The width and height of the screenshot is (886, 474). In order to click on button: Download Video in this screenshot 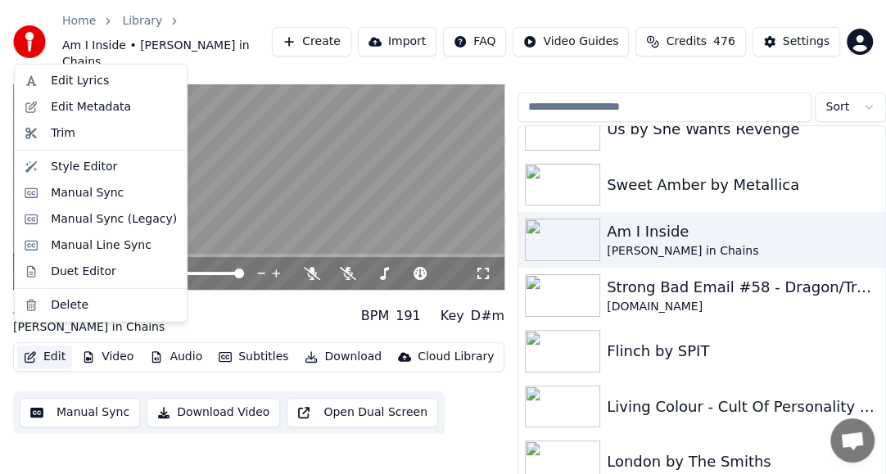, I will do `click(213, 412)`.